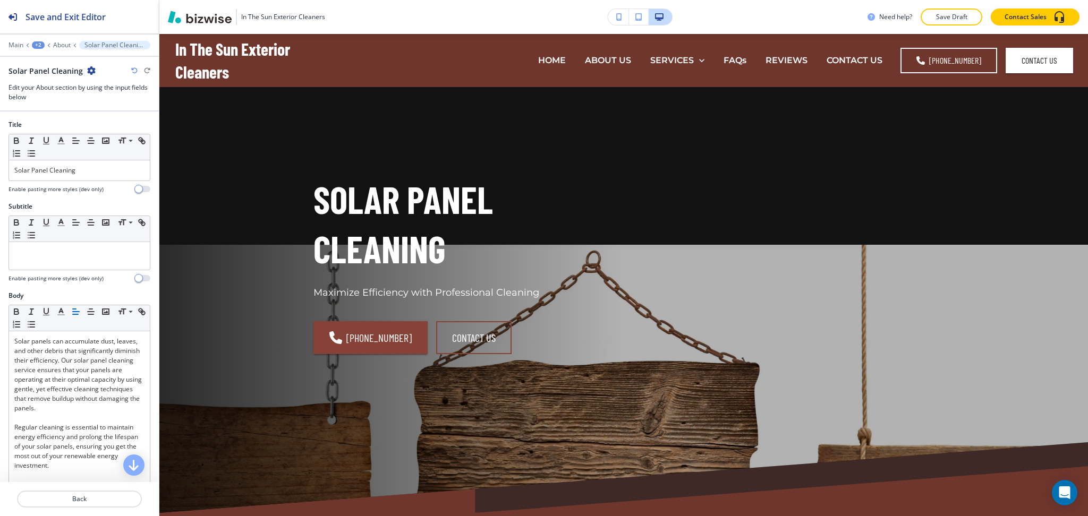  What do you see at coordinates (474, 338) in the screenshot?
I see `button: CONTACT US` at bounding box center [474, 338].